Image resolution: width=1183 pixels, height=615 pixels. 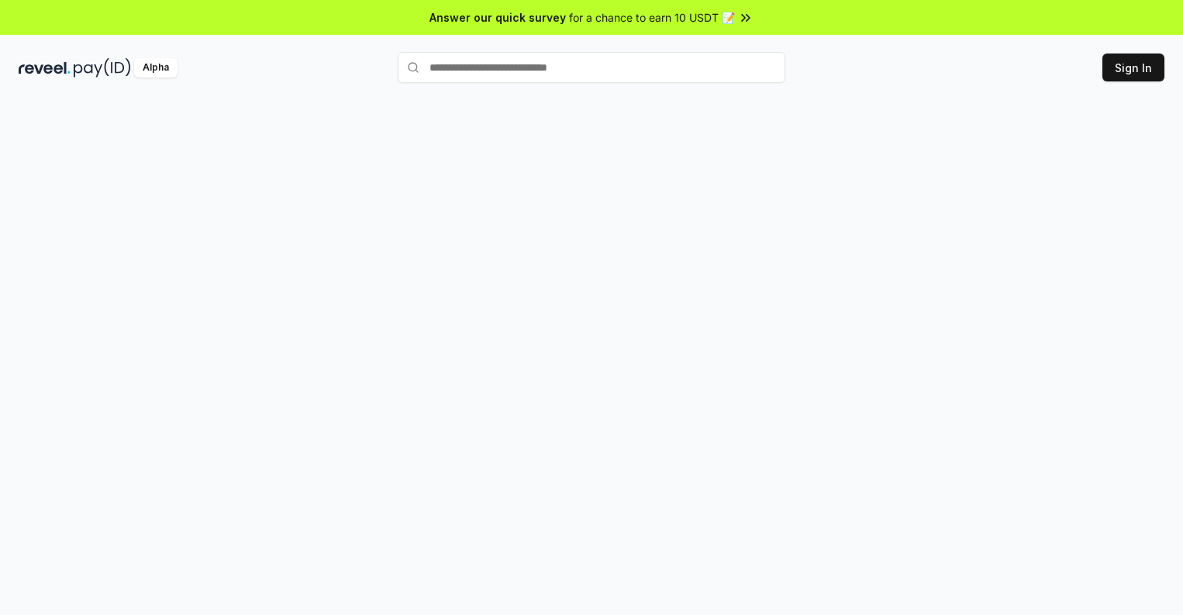 What do you see at coordinates (1134, 67) in the screenshot?
I see `button: Sign In` at bounding box center [1134, 67].